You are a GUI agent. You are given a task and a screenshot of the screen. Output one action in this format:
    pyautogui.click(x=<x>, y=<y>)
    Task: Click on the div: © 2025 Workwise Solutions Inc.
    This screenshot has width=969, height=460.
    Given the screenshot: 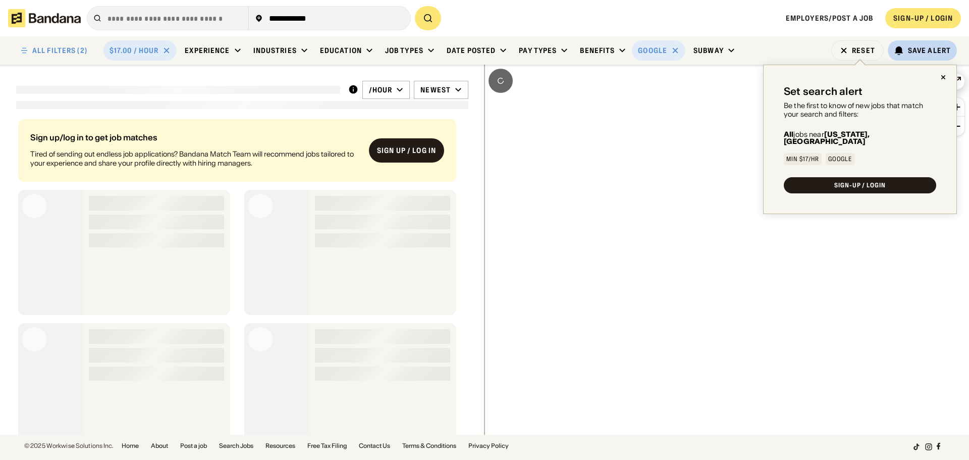 What is the action you would take?
    pyautogui.click(x=69, y=446)
    